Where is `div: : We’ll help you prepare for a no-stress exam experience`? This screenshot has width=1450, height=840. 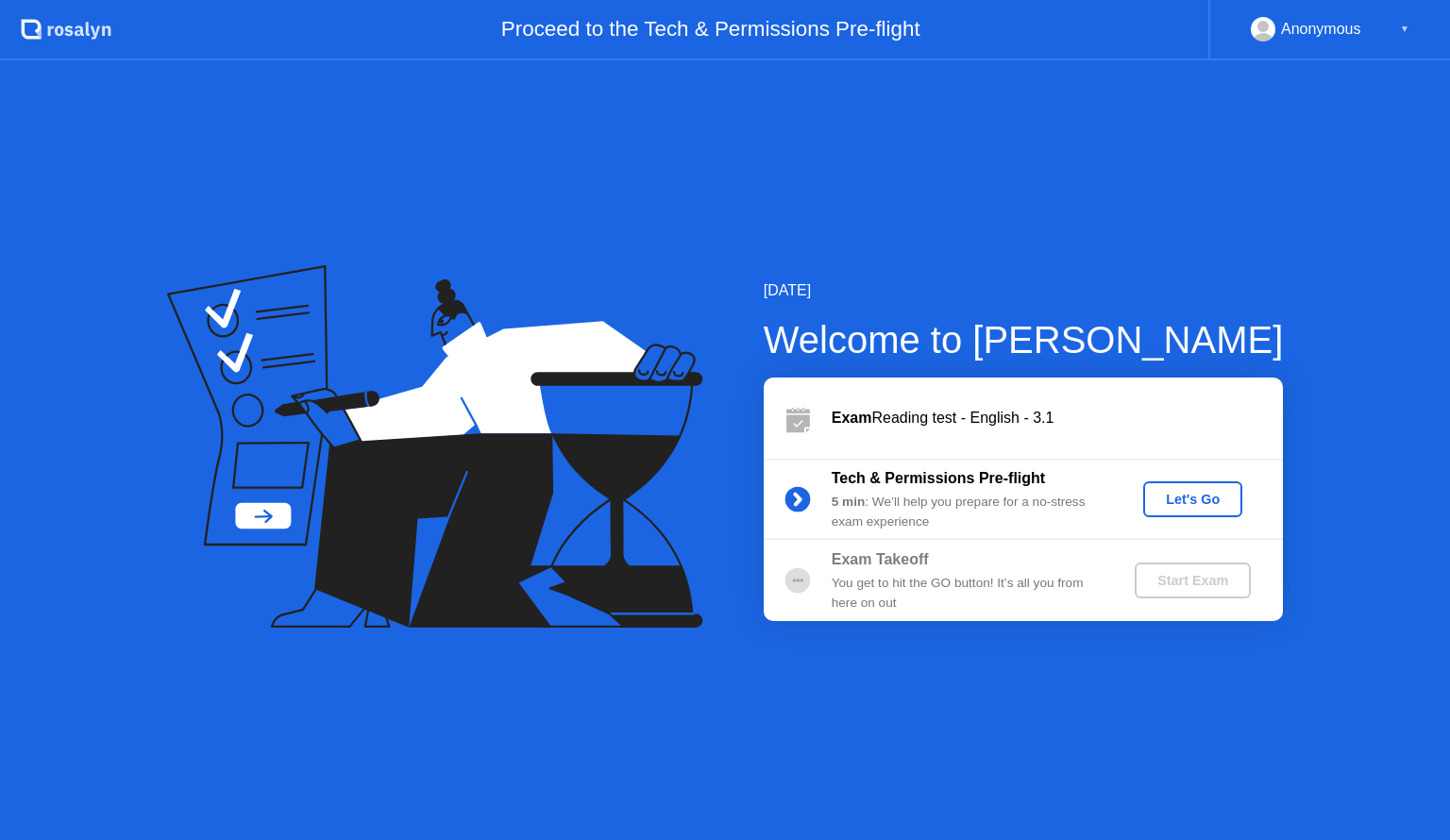
div: : We’ll help you prepare for a no-stress exam experience is located at coordinates (968, 512).